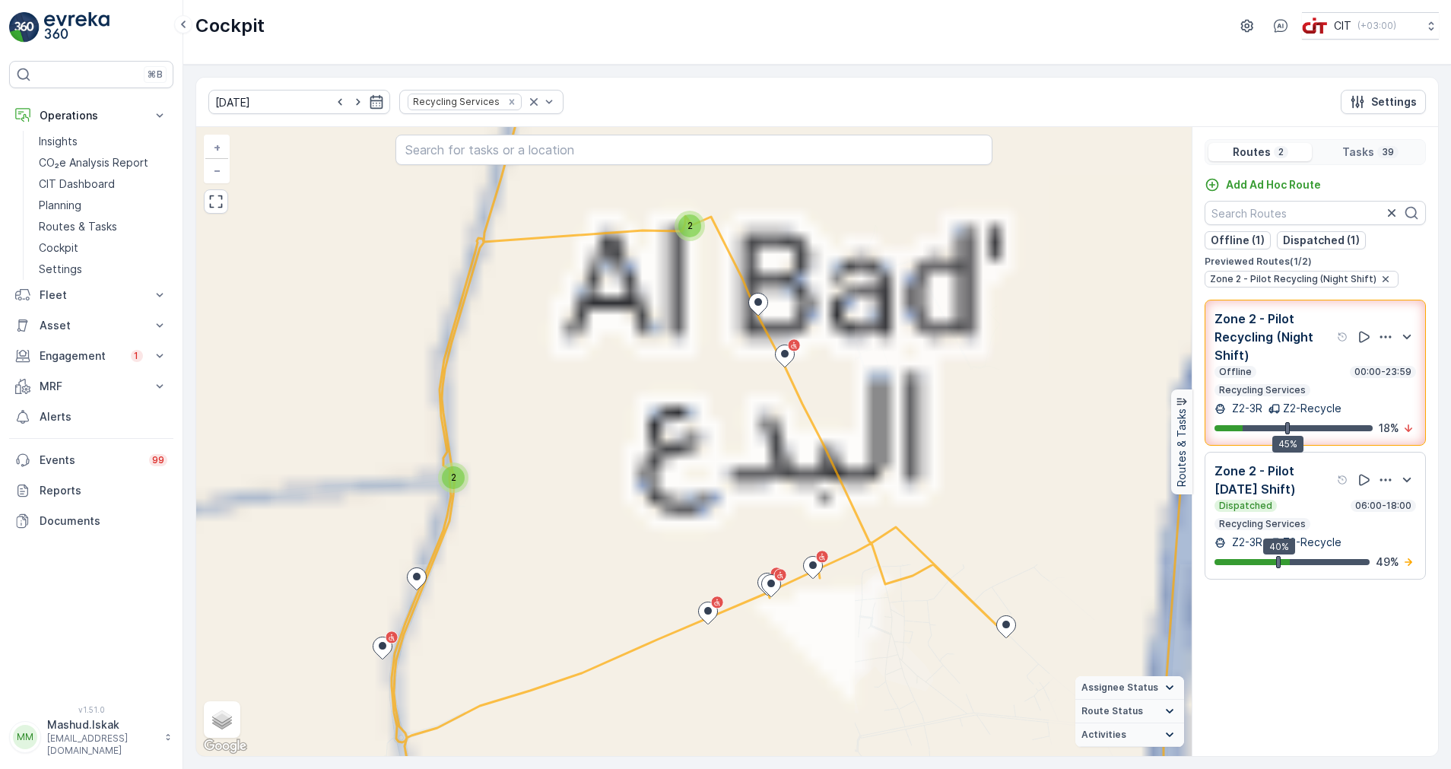 Image resolution: width=1451 pixels, height=769 pixels. I want to click on a: Routes & Tasks, so click(103, 227).